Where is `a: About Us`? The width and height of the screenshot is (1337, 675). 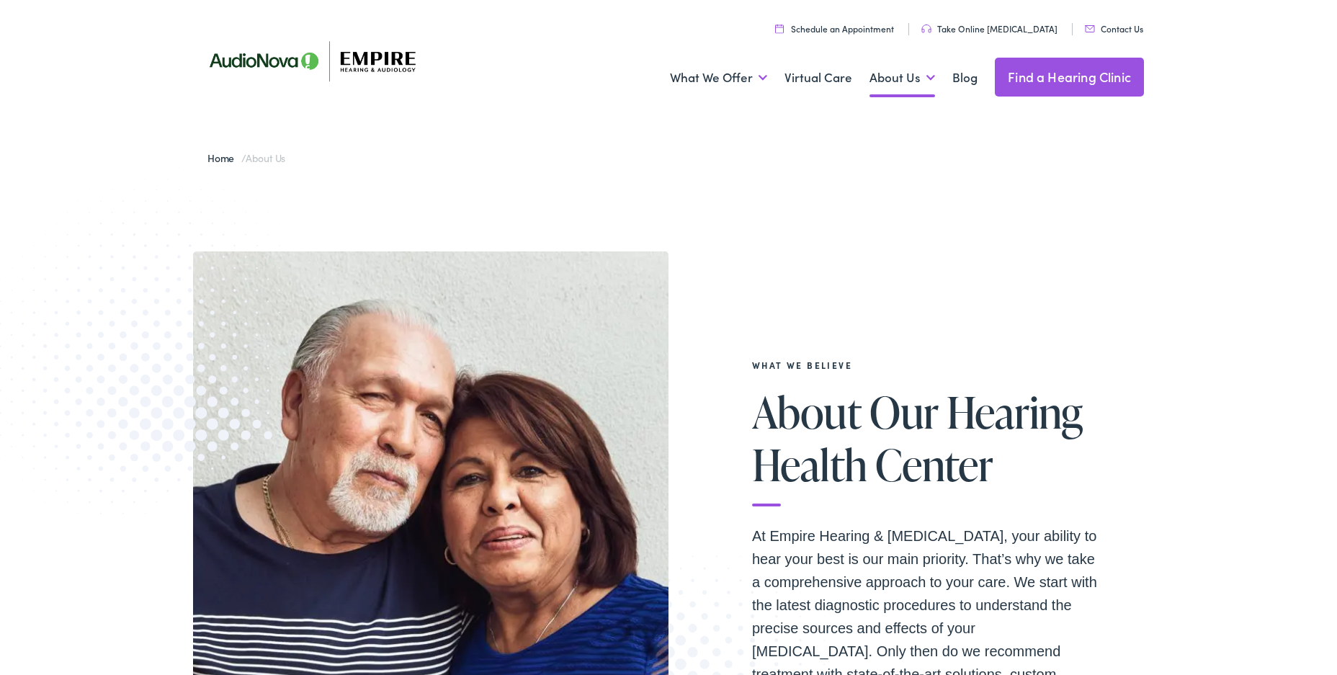
a: About Us is located at coordinates (902, 78).